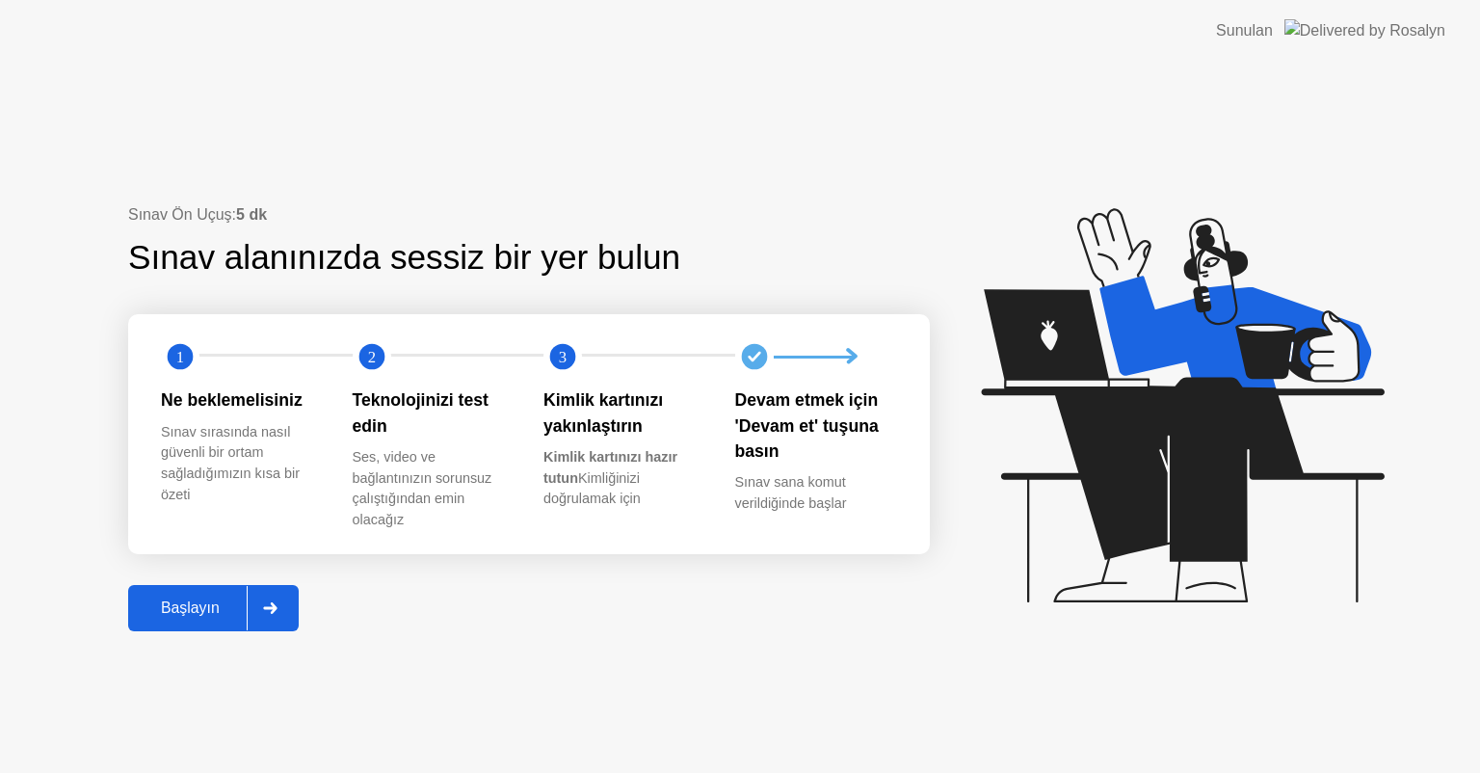 Image resolution: width=1480 pixels, height=773 pixels. What do you see at coordinates (1364, 30) in the screenshot?
I see `img: Delivered by Rosalyn` at bounding box center [1364, 30].